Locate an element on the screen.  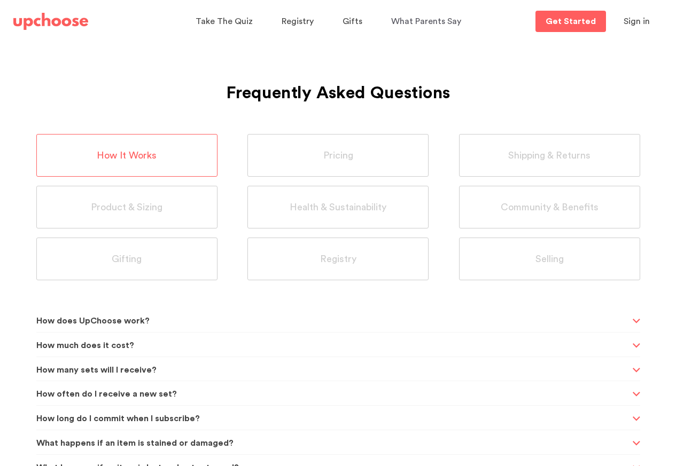
span: Community & Benefits is located at coordinates (549, 207).